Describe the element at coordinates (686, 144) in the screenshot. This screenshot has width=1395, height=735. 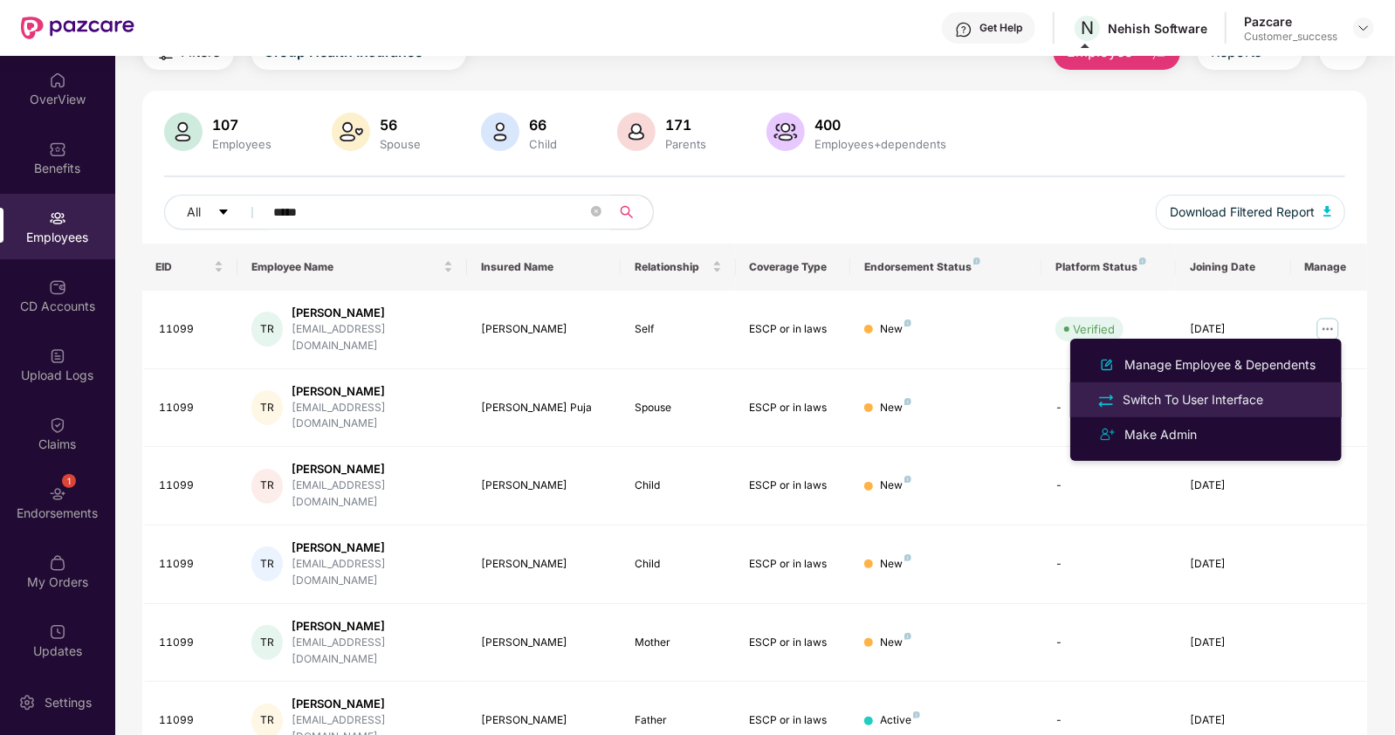
I see `div: Parents` at that location.